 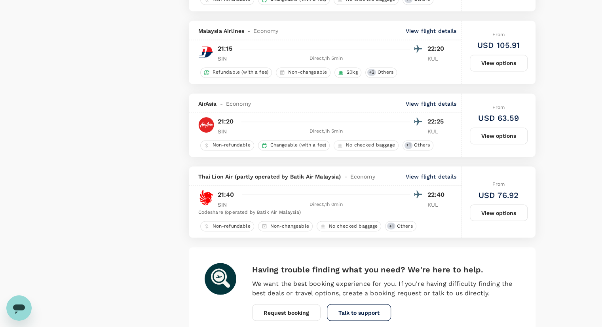 I want to click on p: 22:20, so click(x=438, y=49).